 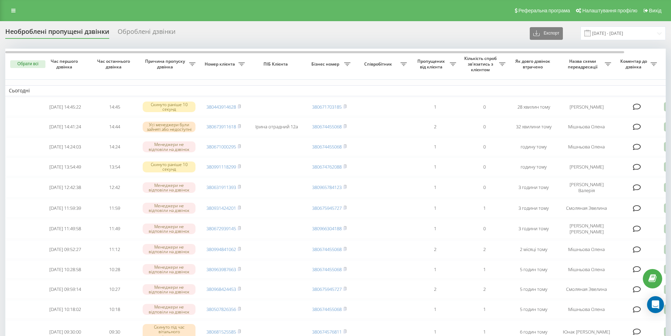 I want to click on a: 380968424453, so click(x=221, y=289).